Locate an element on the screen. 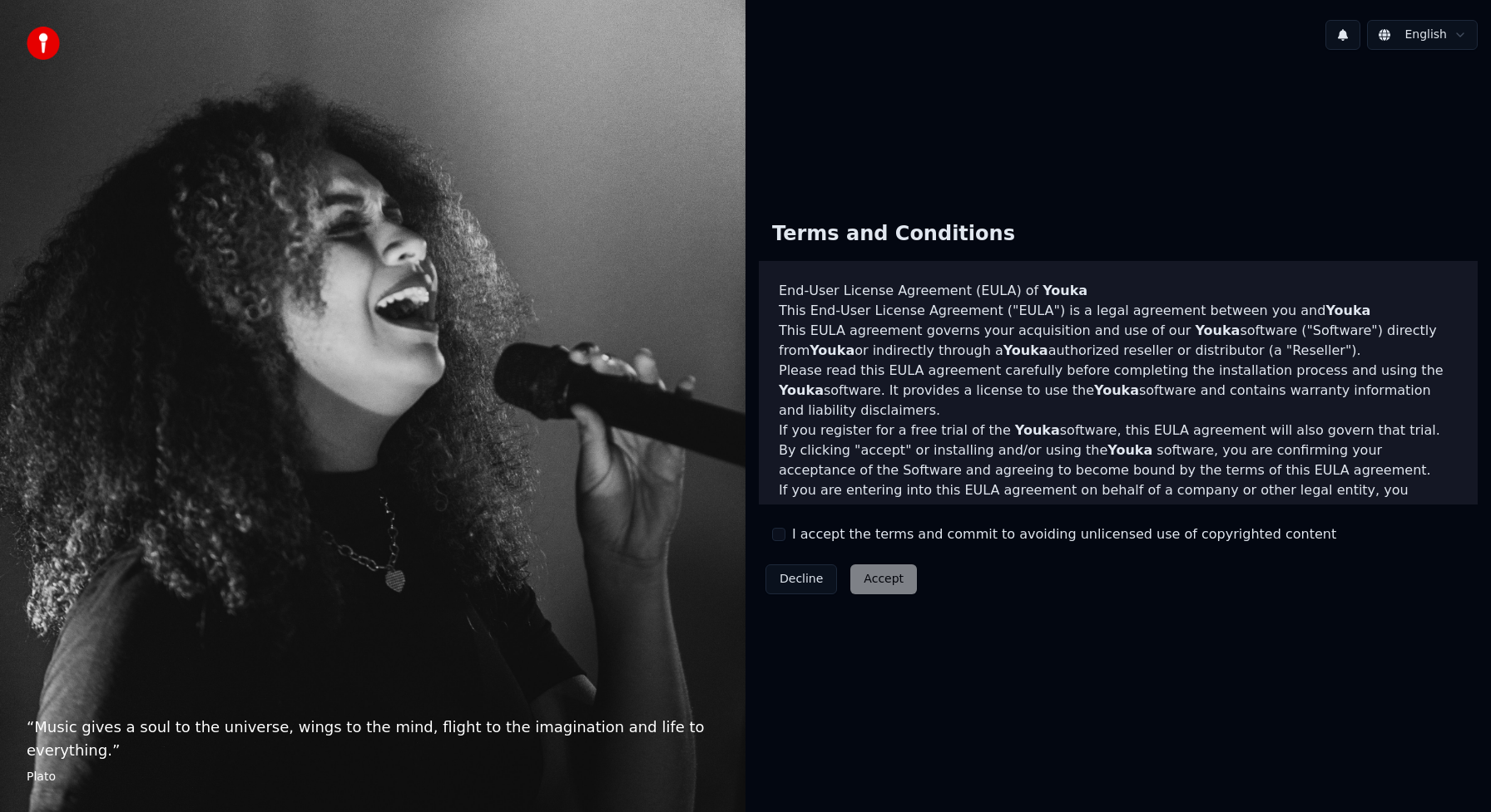 Image resolution: width=1491 pixels, height=812 pixels. div: Terms and Conditions is located at coordinates (894, 234).